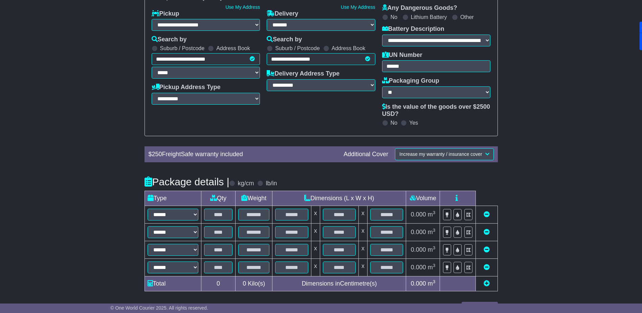 This screenshot has width=642, height=313. Describe the element at coordinates (402, 55) in the screenshot. I see `label: UN Number` at that location.